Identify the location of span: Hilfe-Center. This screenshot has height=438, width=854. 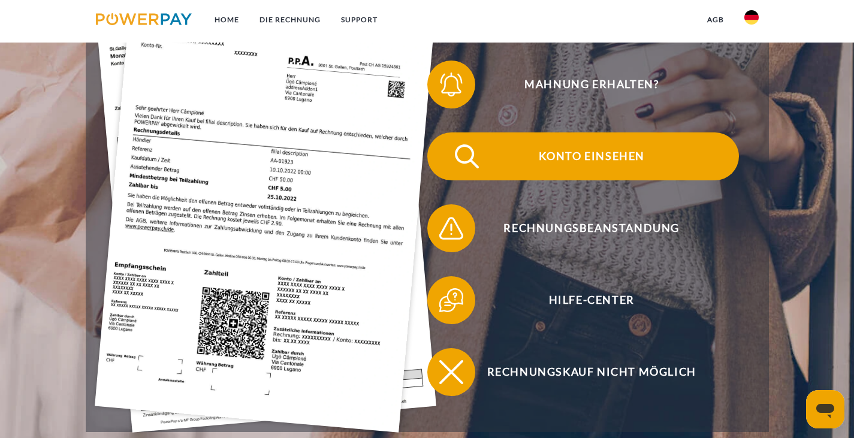
(592, 300).